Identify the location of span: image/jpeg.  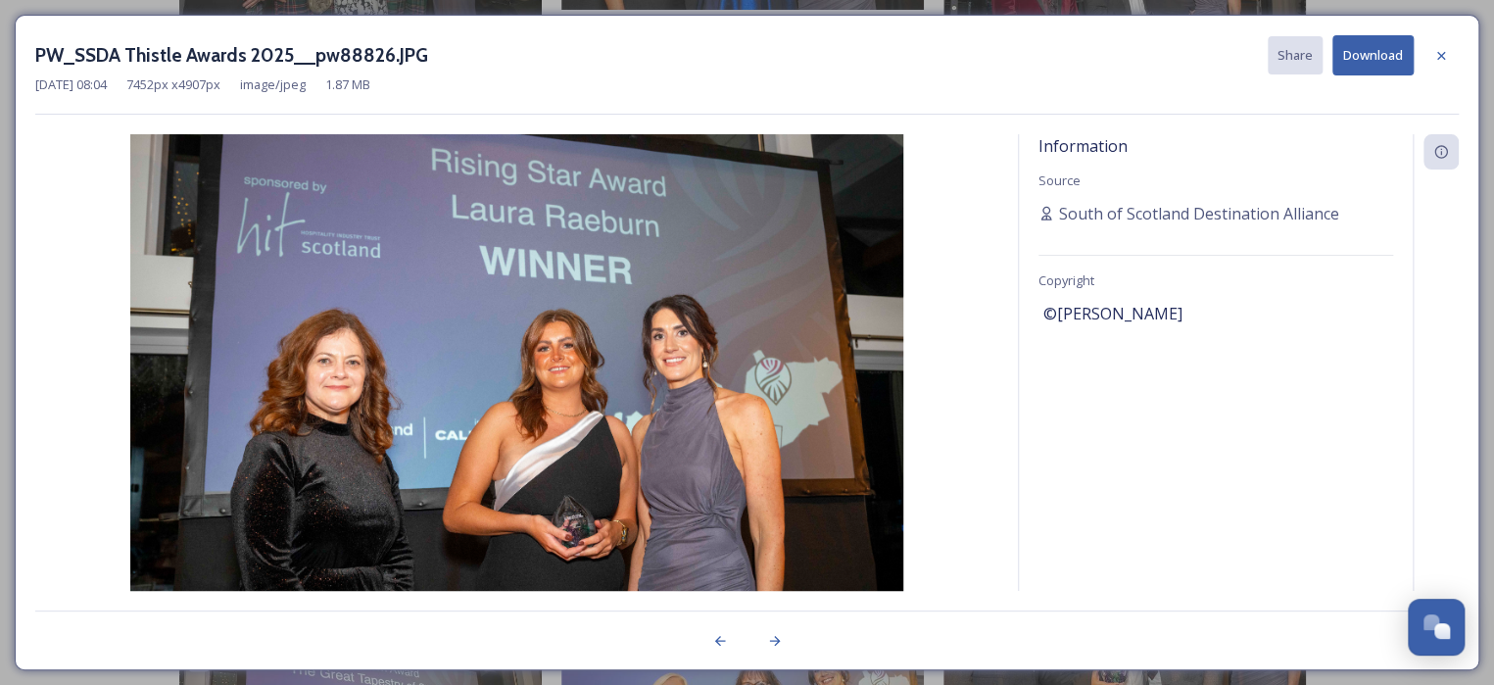
(272, 84).